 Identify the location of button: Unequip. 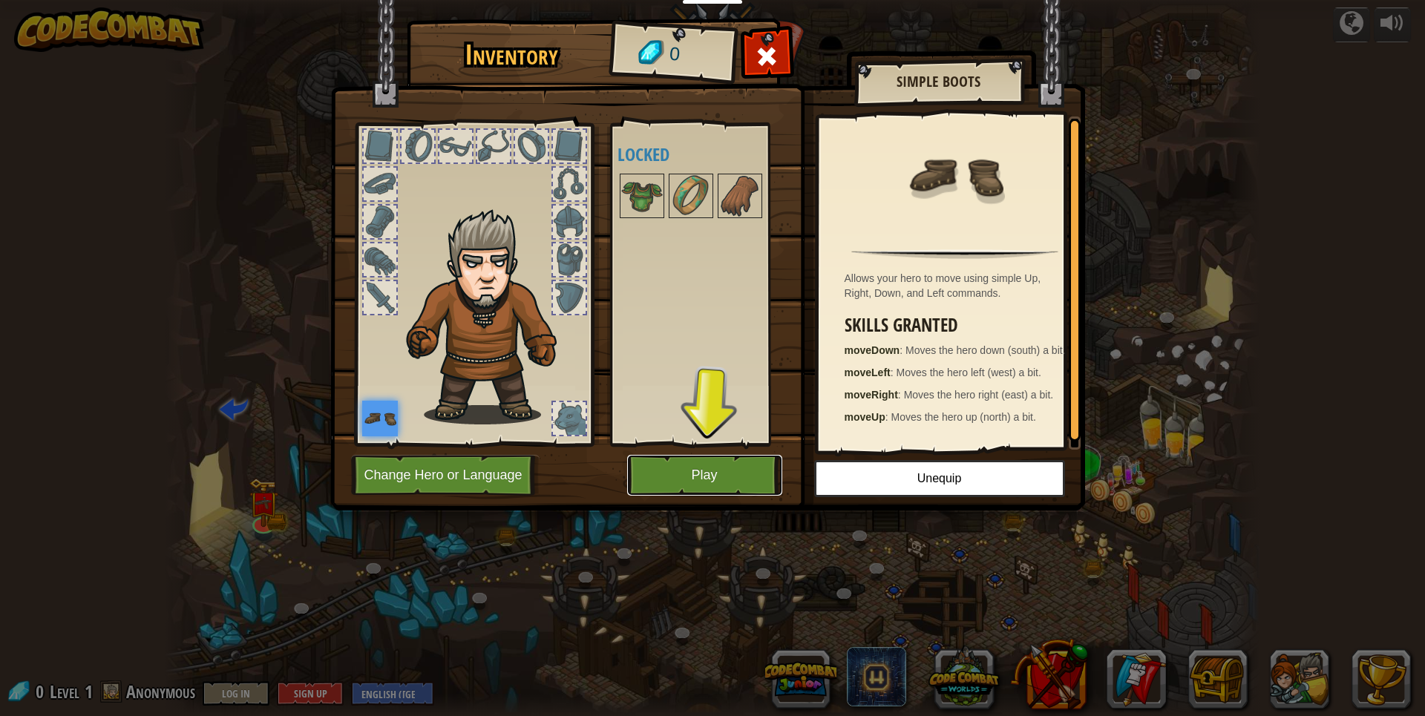
(940, 479).